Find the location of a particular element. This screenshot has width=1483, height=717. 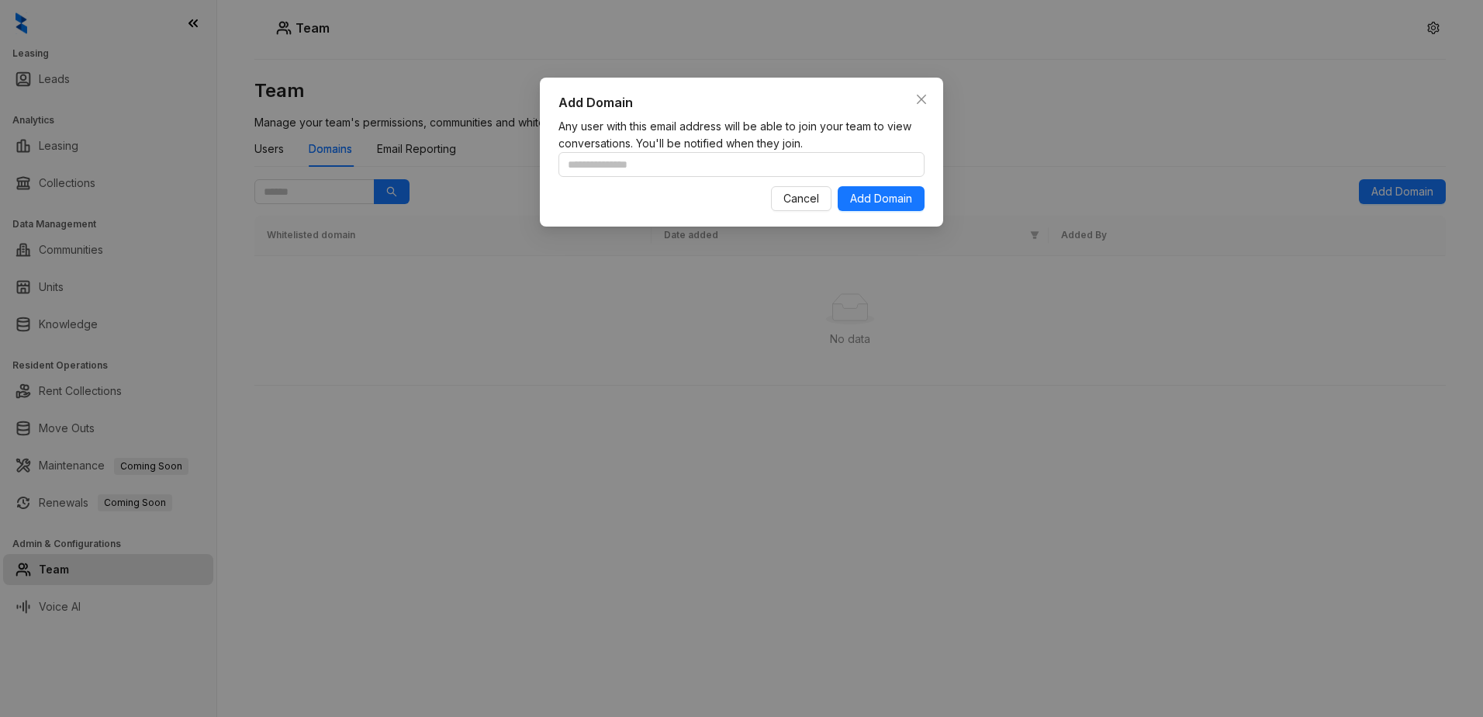

button: Cancel is located at coordinates (801, 199).